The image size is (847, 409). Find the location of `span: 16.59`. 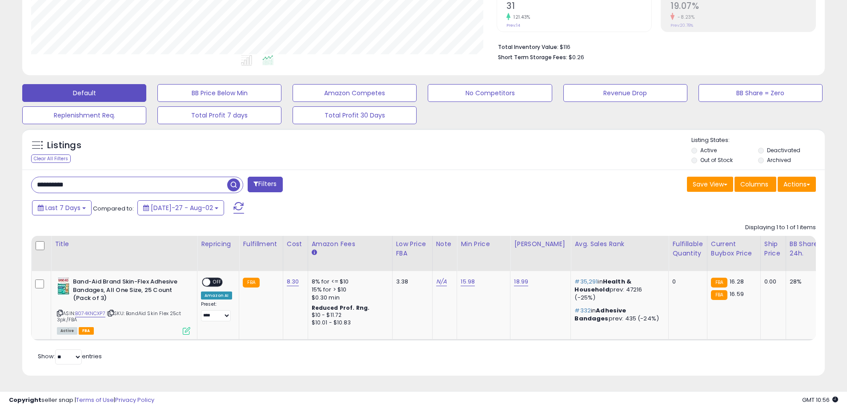

span: 16.59 is located at coordinates (737, 293).